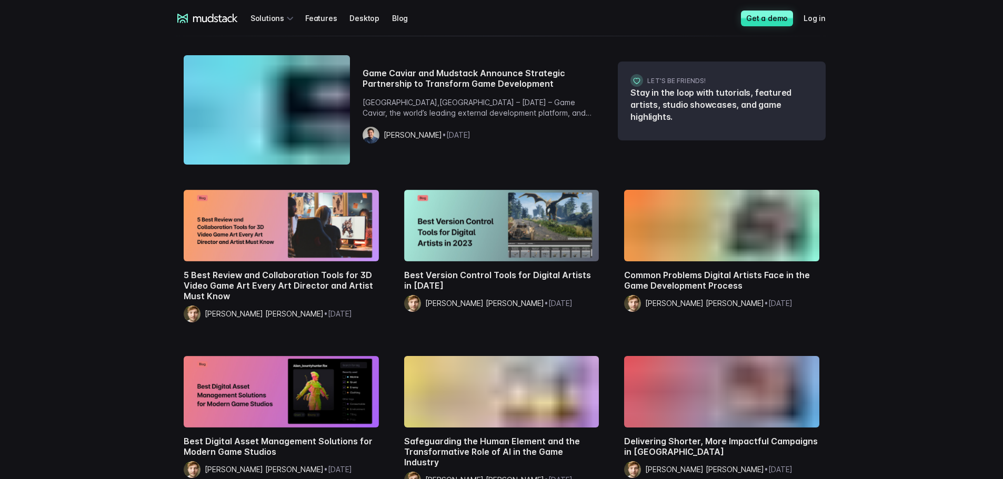 The height and width of the screenshot is (479, 1003). What do you see at coordinates (766, 18) in the screenshot?
I see `a: Get a demo` at bounding box center [766, 18].